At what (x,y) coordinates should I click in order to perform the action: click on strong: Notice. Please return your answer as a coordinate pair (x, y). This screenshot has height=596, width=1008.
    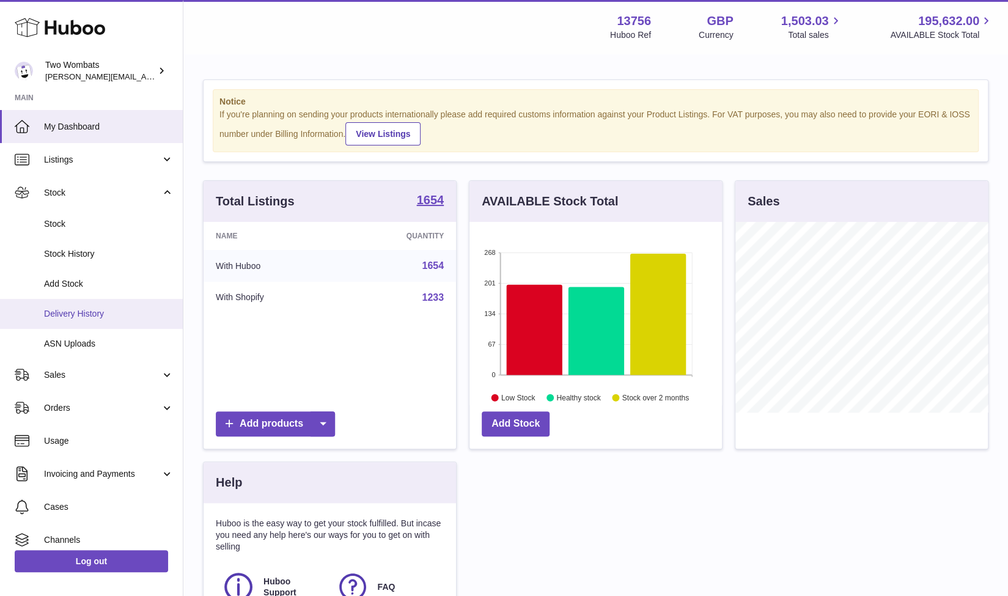
    Looking at the image, I should click on (595, 101).